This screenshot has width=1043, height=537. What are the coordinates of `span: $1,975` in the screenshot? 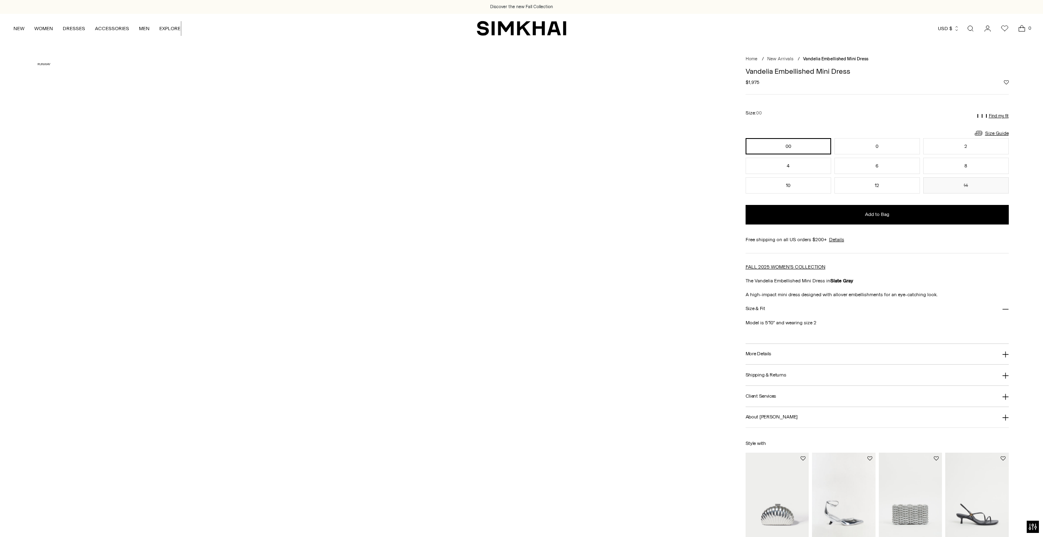 It's located at (753, 82).